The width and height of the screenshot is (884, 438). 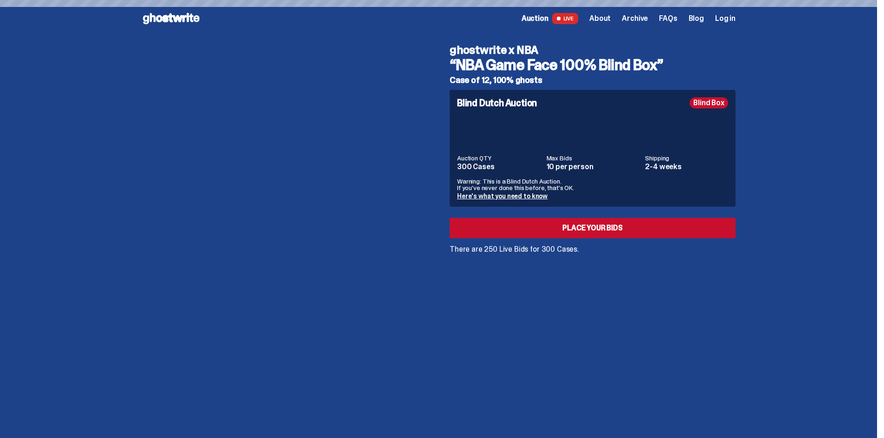 What do you see at coordinates (696, 19) in the screenshot?
I see `a: Blog` at bounding box center [696, 19].